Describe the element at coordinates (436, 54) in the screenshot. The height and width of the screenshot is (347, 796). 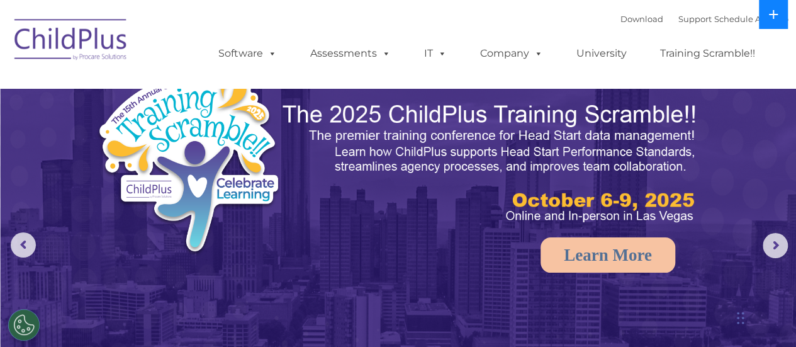
I see `a: IT` at that location.